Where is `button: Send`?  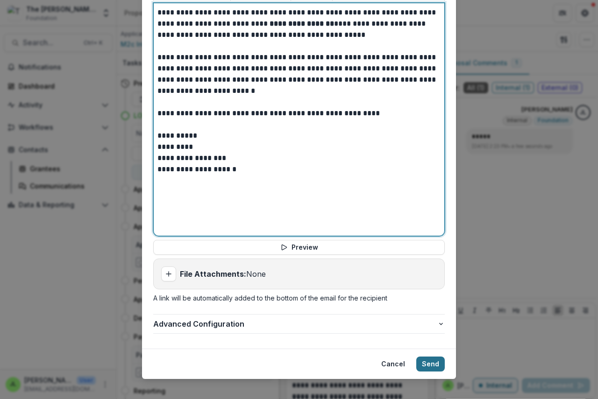 button: Send is located at coordinates (430, 364).